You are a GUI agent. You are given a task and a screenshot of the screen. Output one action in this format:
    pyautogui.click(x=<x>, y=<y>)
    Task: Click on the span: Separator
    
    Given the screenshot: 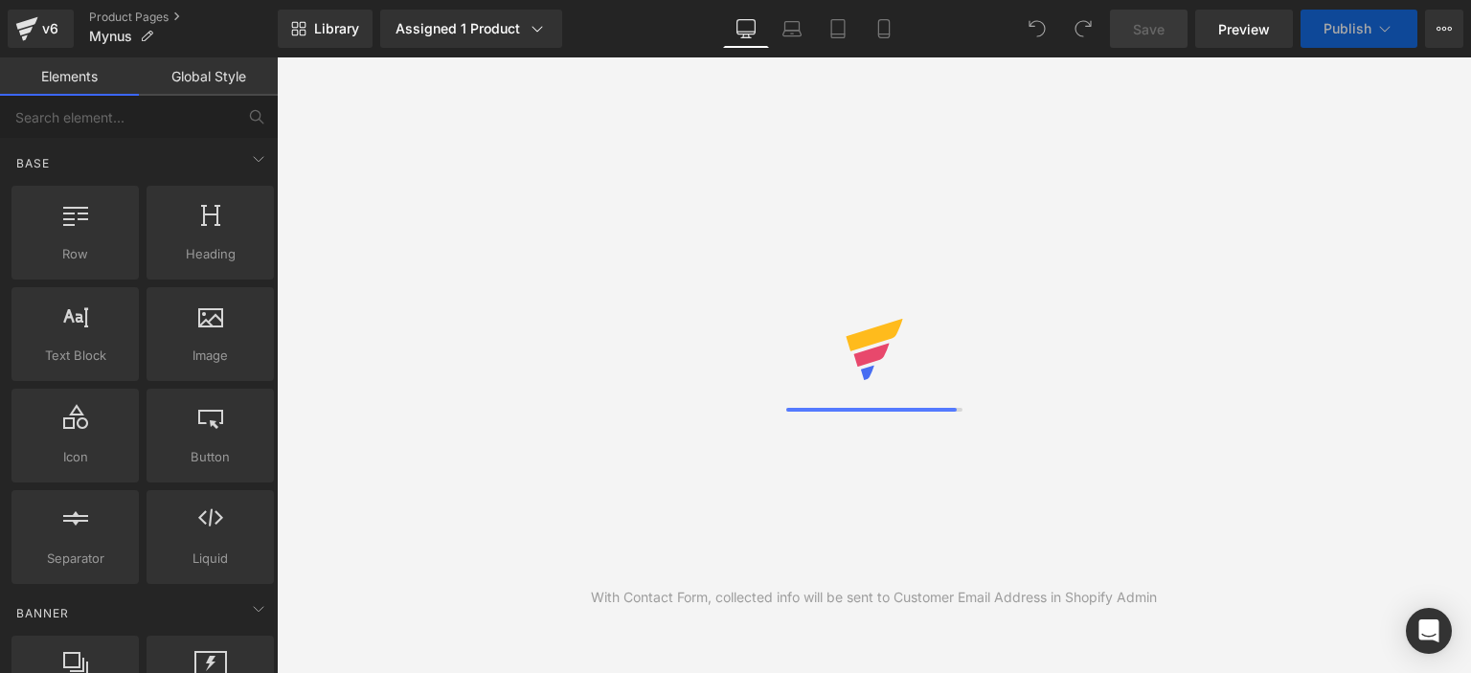 What is the action you would take?
    pyautogui.click(x=75, y=558)
    